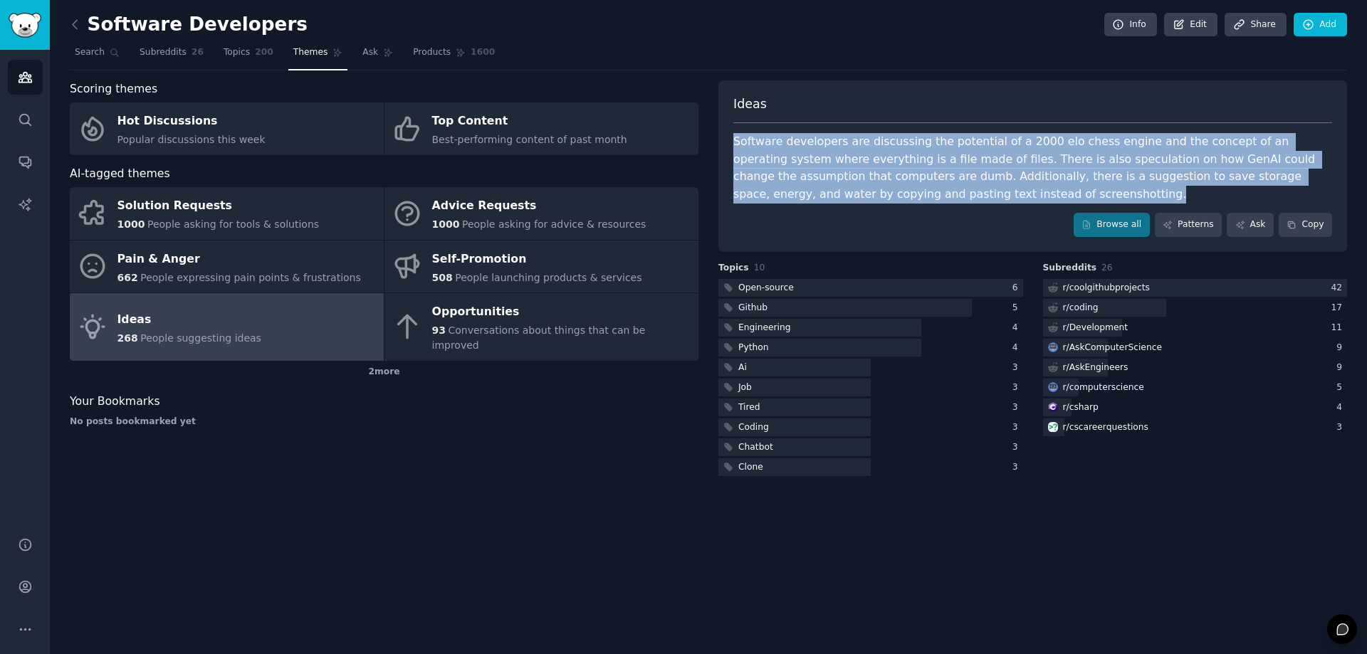 This screenshot has width=1367, height=654. Describe the element at coordinates (191, 140) in the screenshot. I see `span: Popular discussions this week` at that location.